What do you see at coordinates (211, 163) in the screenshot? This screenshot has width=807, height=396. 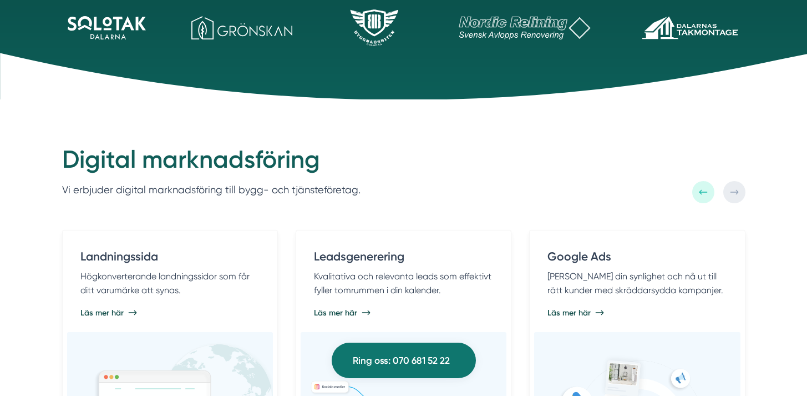 I see `h2: Digital marknadsföring` at bounding box center [211, 163].